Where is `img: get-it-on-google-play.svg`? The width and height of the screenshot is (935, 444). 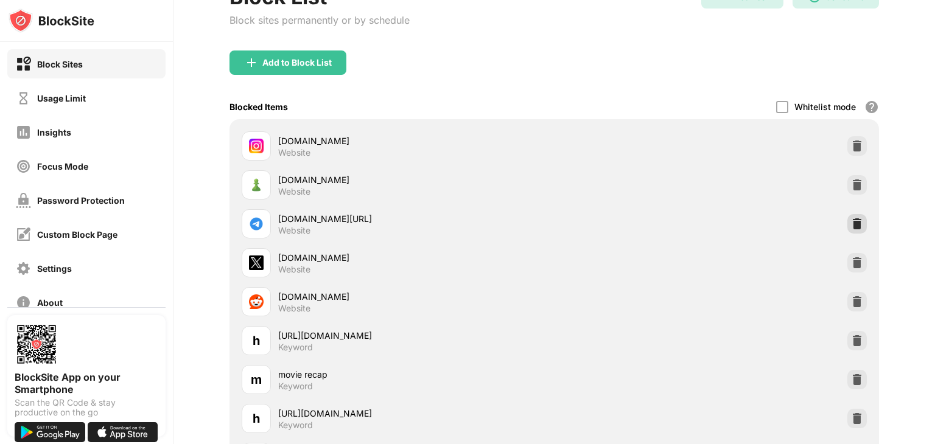 img: get-it-on-google-play.svg is located at coordinates (50, 432).